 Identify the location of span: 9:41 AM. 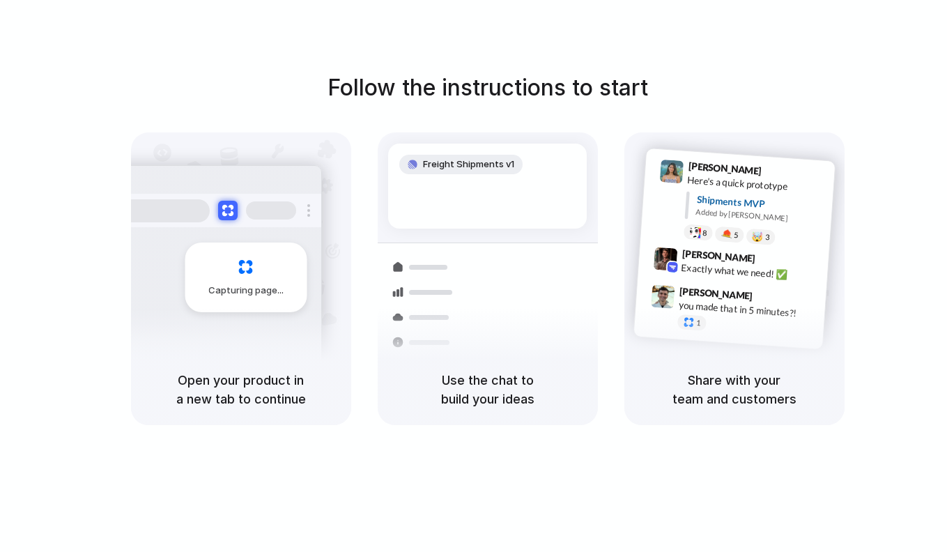
(779, 173).